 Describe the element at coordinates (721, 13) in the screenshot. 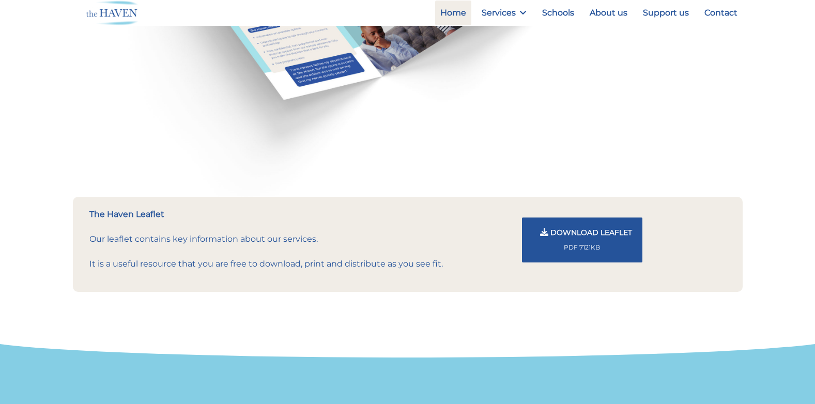

I see `a: Contact` at that location.